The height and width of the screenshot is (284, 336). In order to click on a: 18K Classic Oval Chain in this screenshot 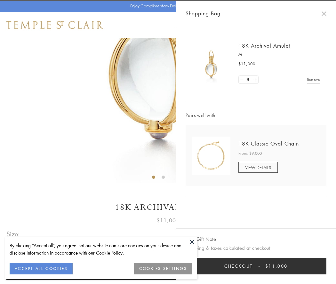, I will do `click(268, 144)`.